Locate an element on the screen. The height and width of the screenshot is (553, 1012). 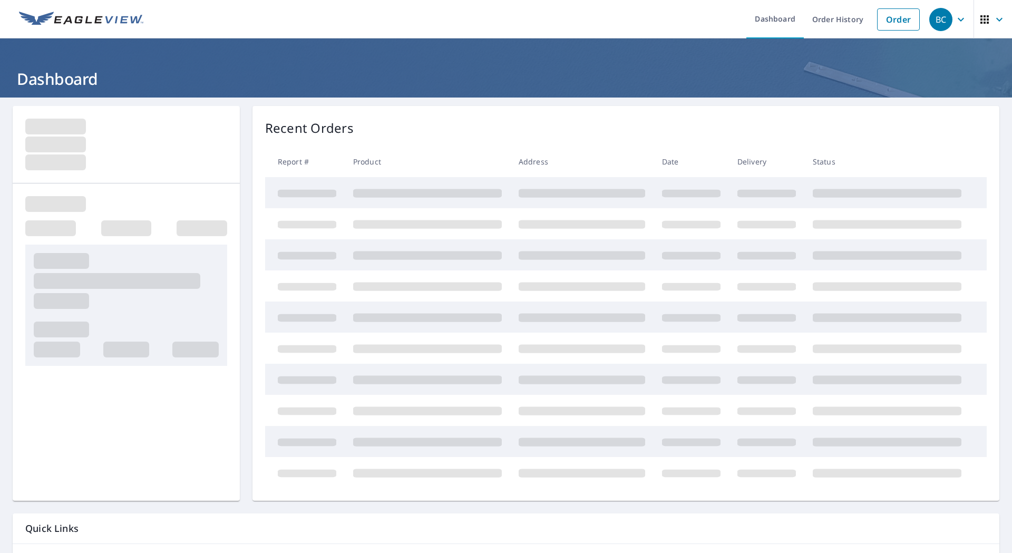
th: Product is located at coordinates (427, 161).